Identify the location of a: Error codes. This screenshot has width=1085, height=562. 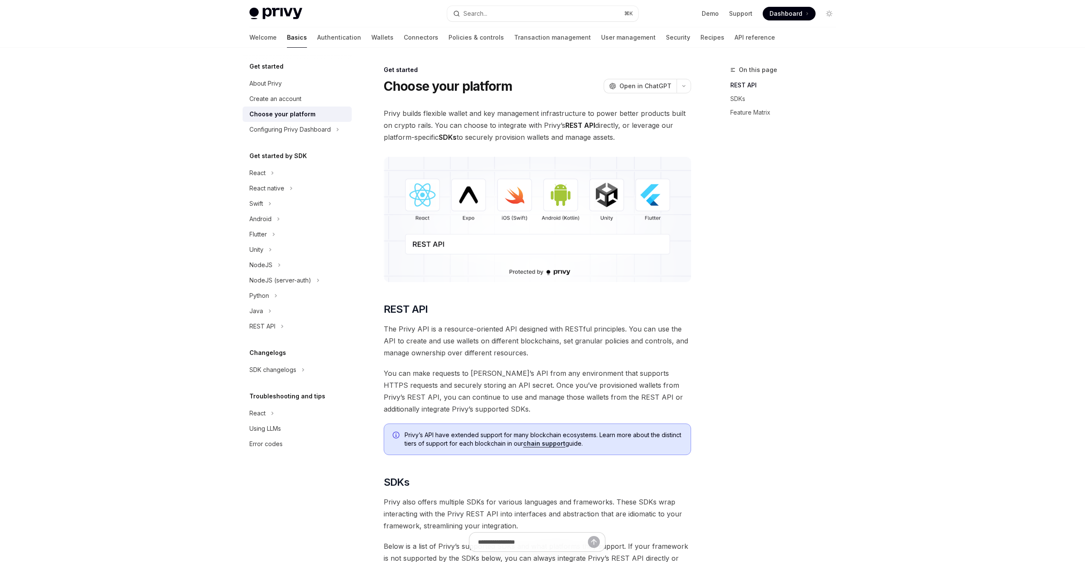
(297, 444).